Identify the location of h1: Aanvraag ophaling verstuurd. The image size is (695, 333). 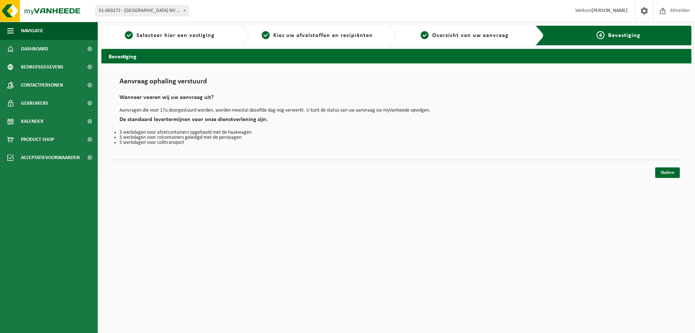
(396, 83).